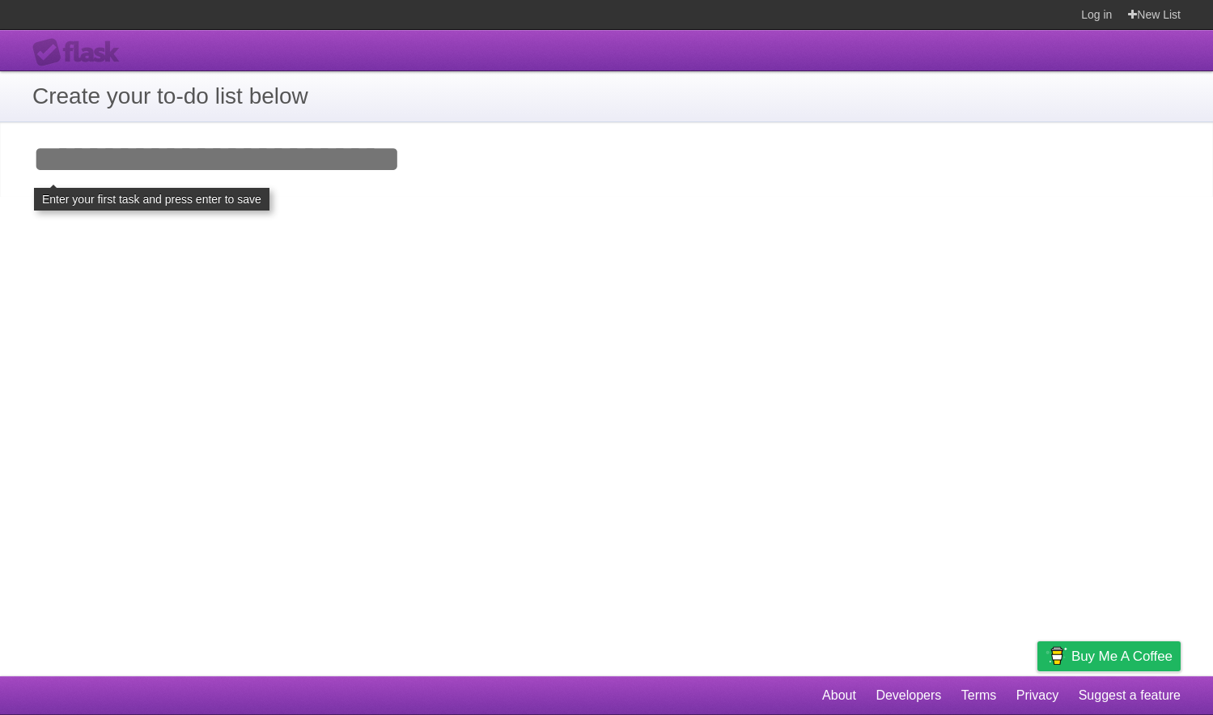 The image size is (1213, 715). I want to click on a: Terms, so click(979, 695).